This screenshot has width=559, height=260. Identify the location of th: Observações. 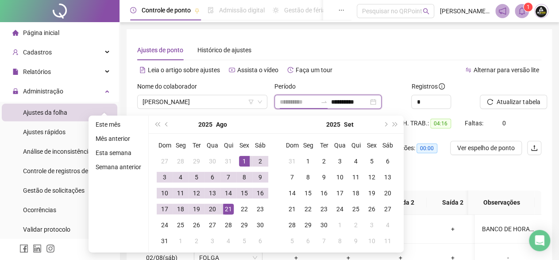
(502, 202).